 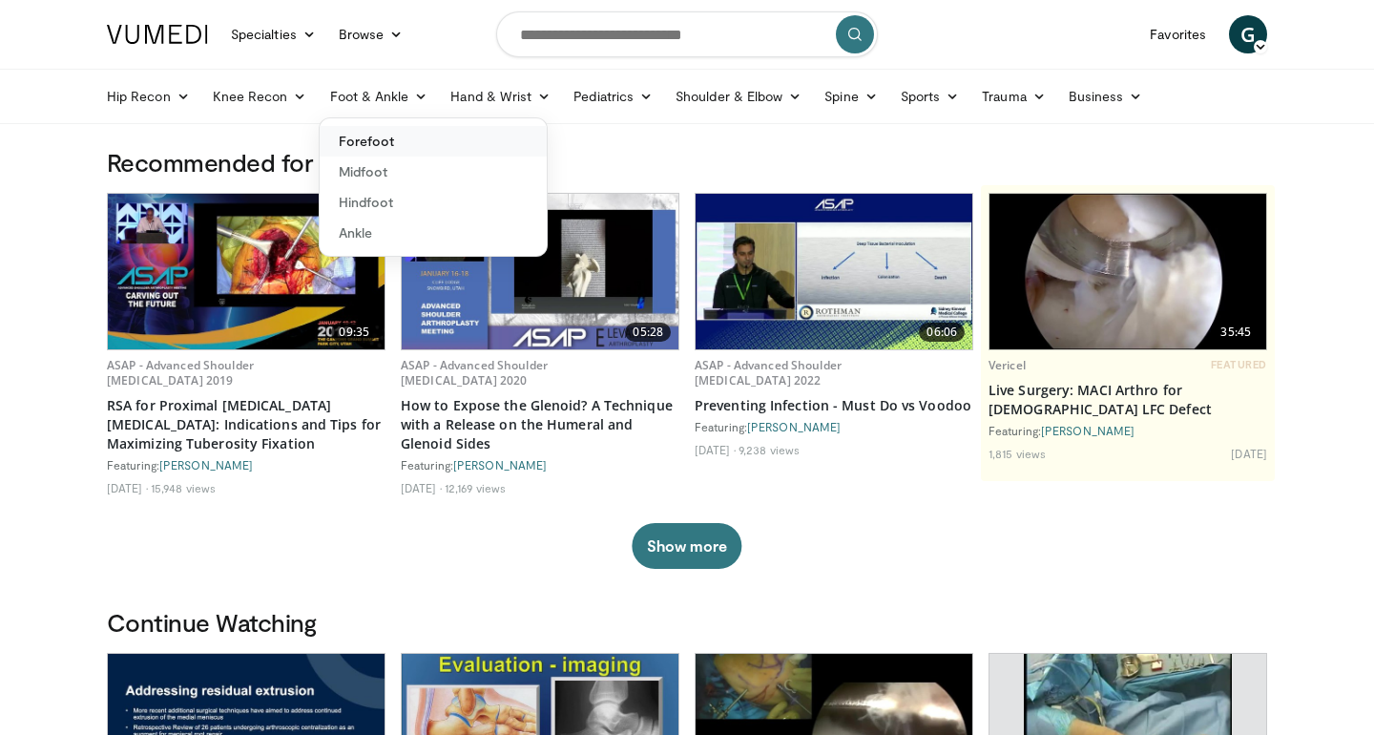 What do you see at coordinates (648, 332) in the screenshot?
I see `span: 05:28` at bounding box center [648, 332].